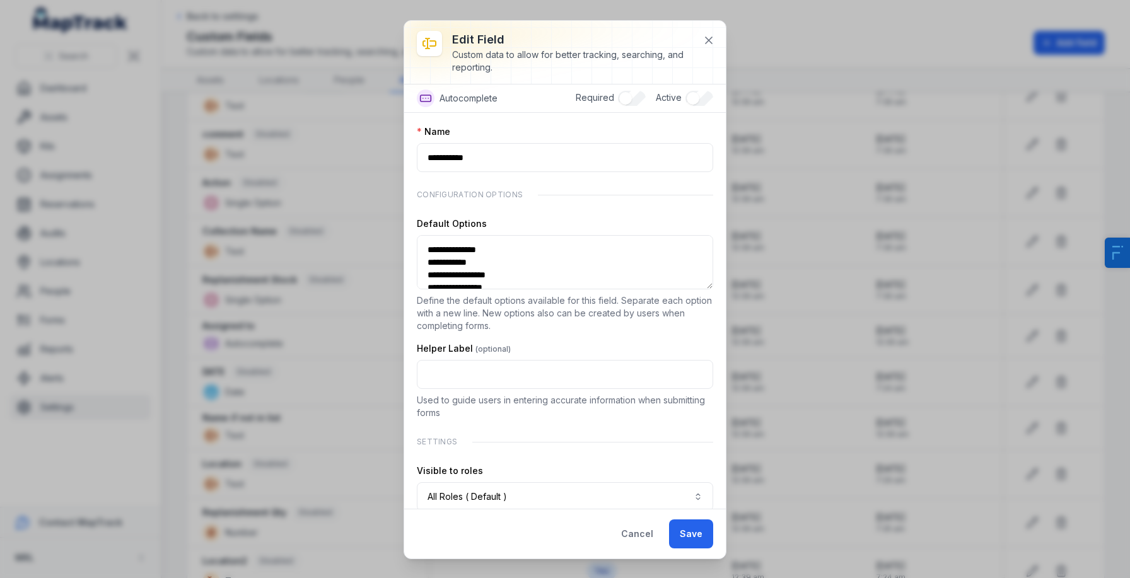  I want to click on p: Define the default options available for this field. Separate each option with a new line. New op..., so click(565, 313).